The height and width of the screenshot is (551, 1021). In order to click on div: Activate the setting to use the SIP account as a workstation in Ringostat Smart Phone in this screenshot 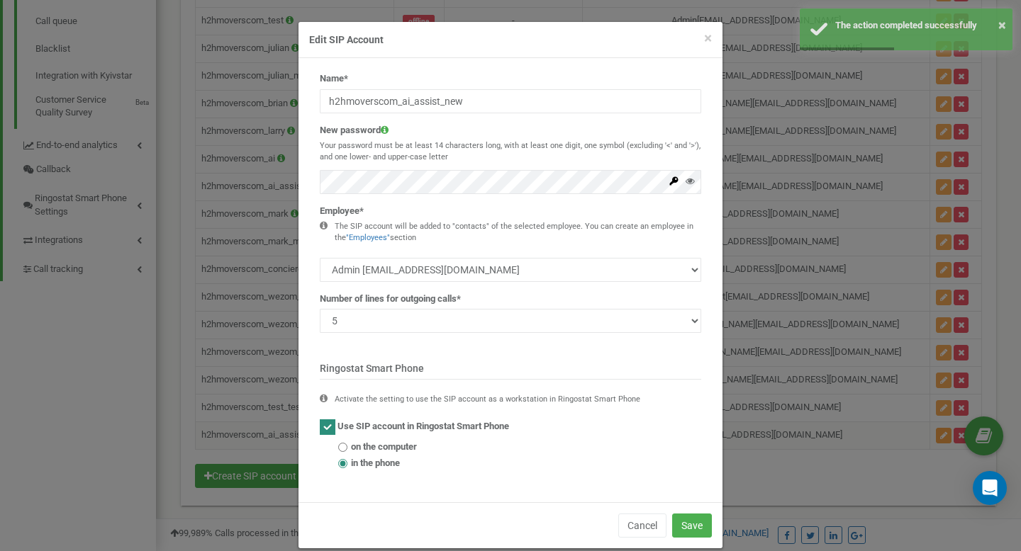, I will do `click(487, 400)`.